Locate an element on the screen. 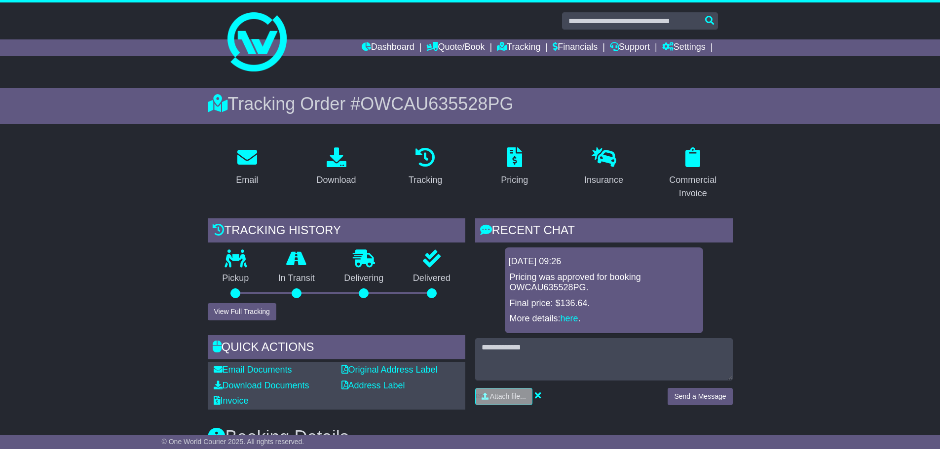  a: Invoice is located at coordinates (231, 401).